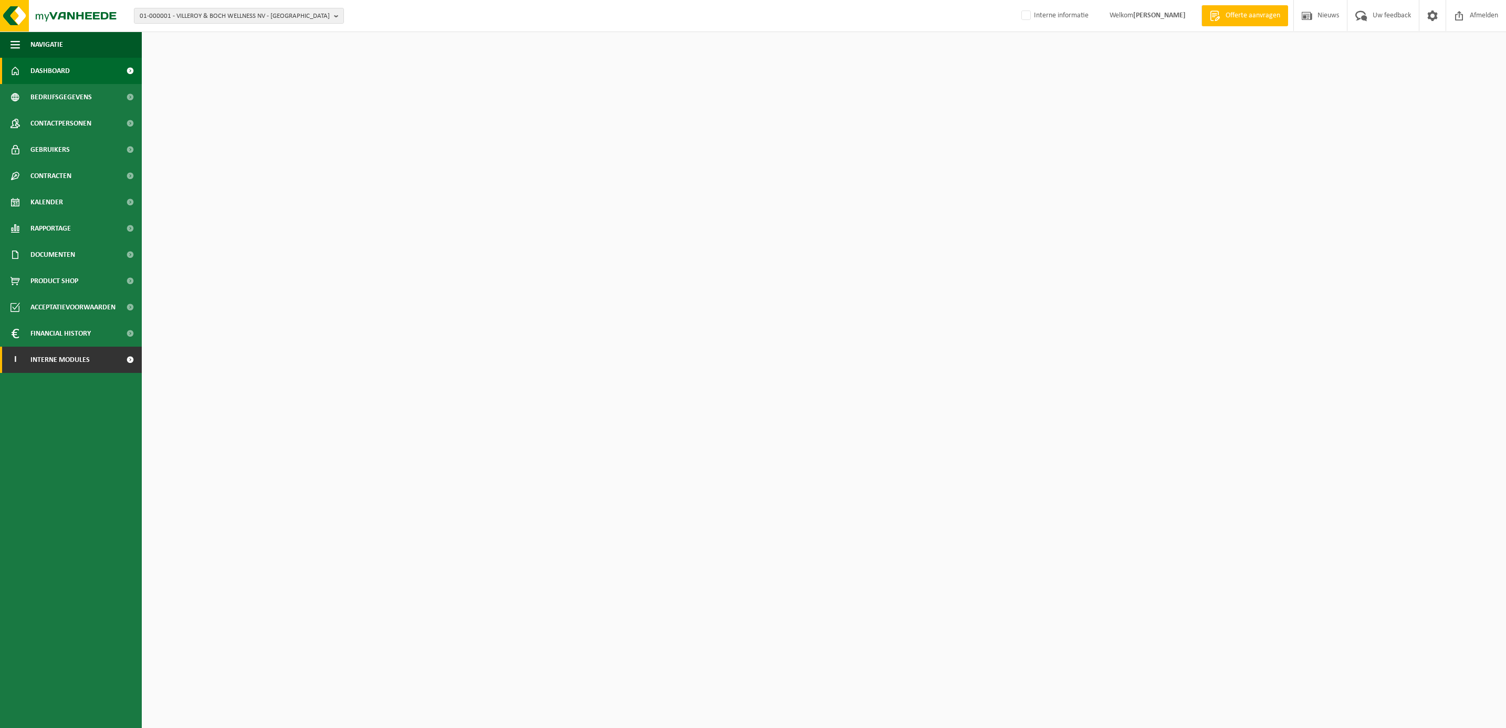 Image resolution: width=1506 pixels, height=728 pixels. I want to click on span: Contactpersonen, so click(61, 123).